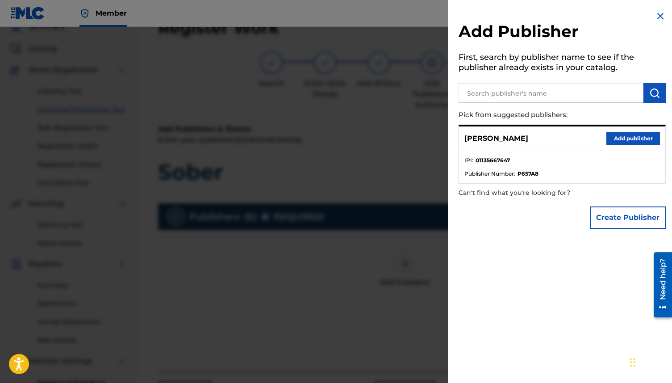 This screenshot has height=383, width=672. I want to click on strong: 01135667647, so click(493, 160).